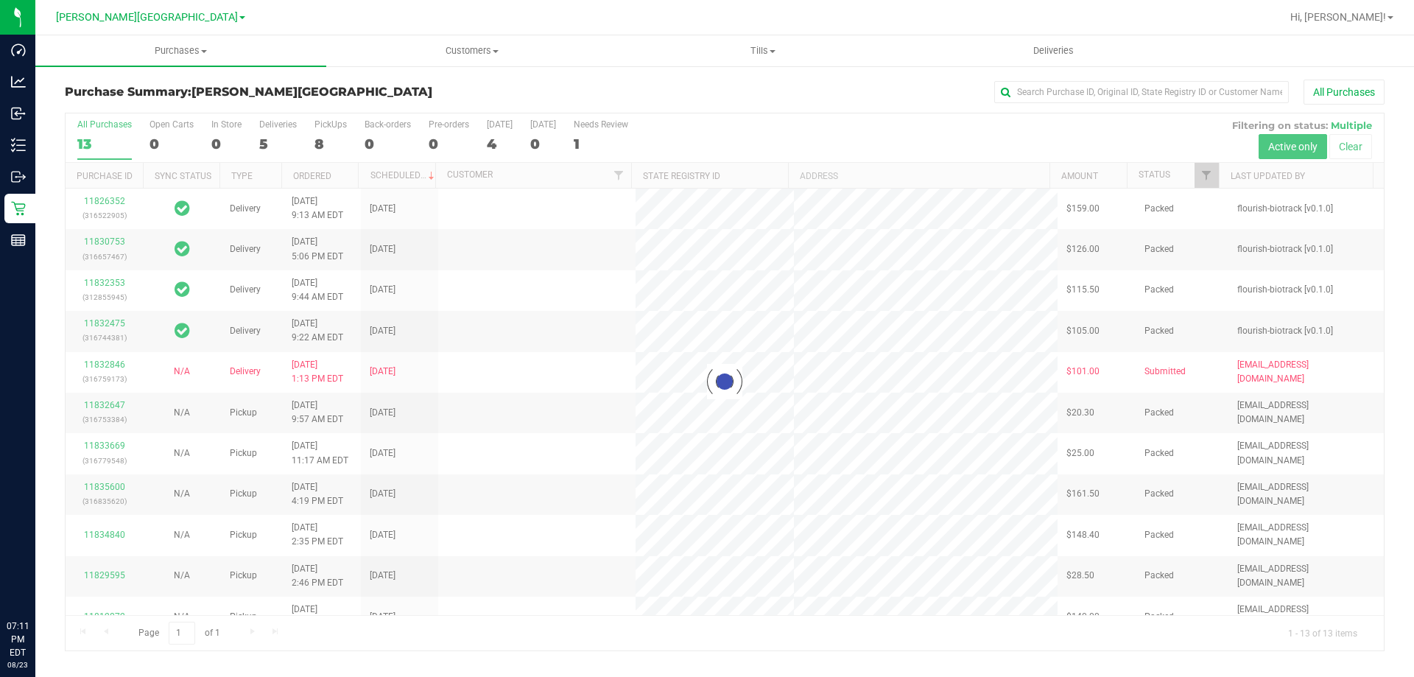 This screenshot has height=677, width=1414. I want to click on a: Deliveries, so click(1053, 51).